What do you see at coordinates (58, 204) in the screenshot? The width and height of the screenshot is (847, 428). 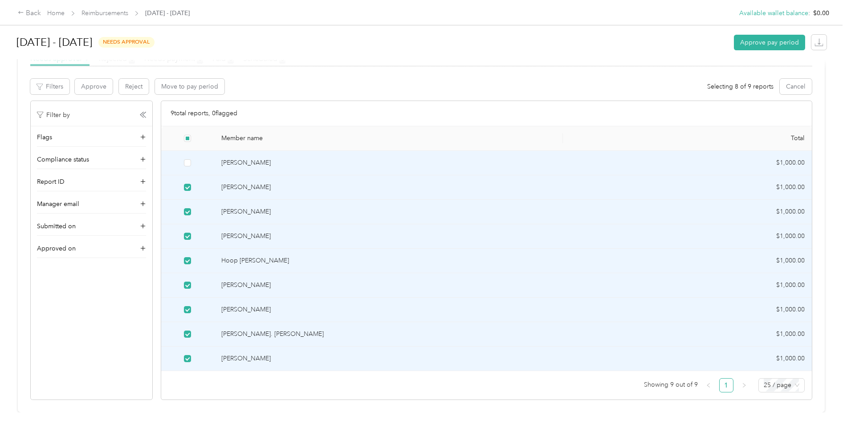 I see `span: Manager email` at bounding box center [58, 204].